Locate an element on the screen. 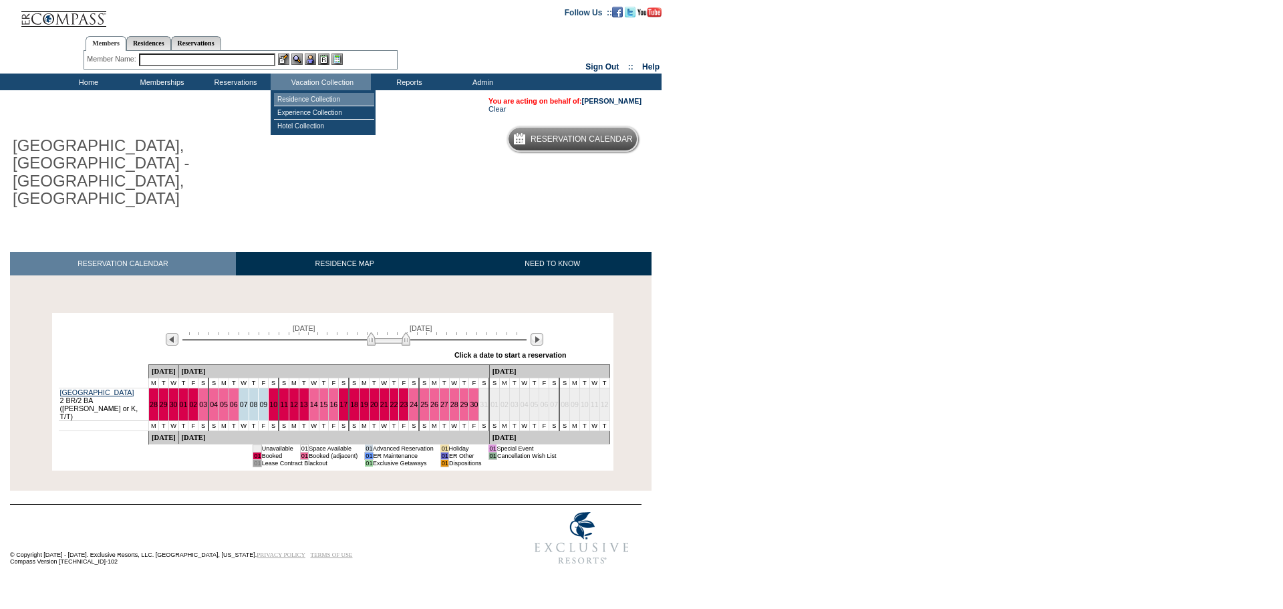  img: Exclusive Resorts is located at coordinates (581, 538).